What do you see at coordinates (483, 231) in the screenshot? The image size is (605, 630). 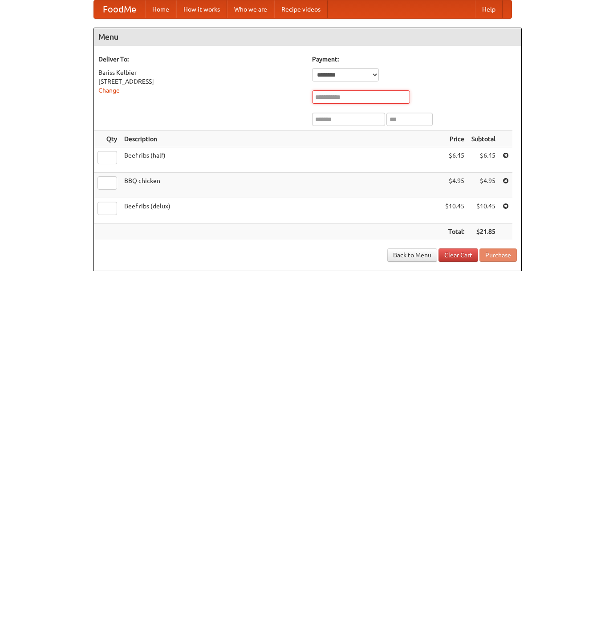 I see `th: $21.85` at bounding box center [483, 231].